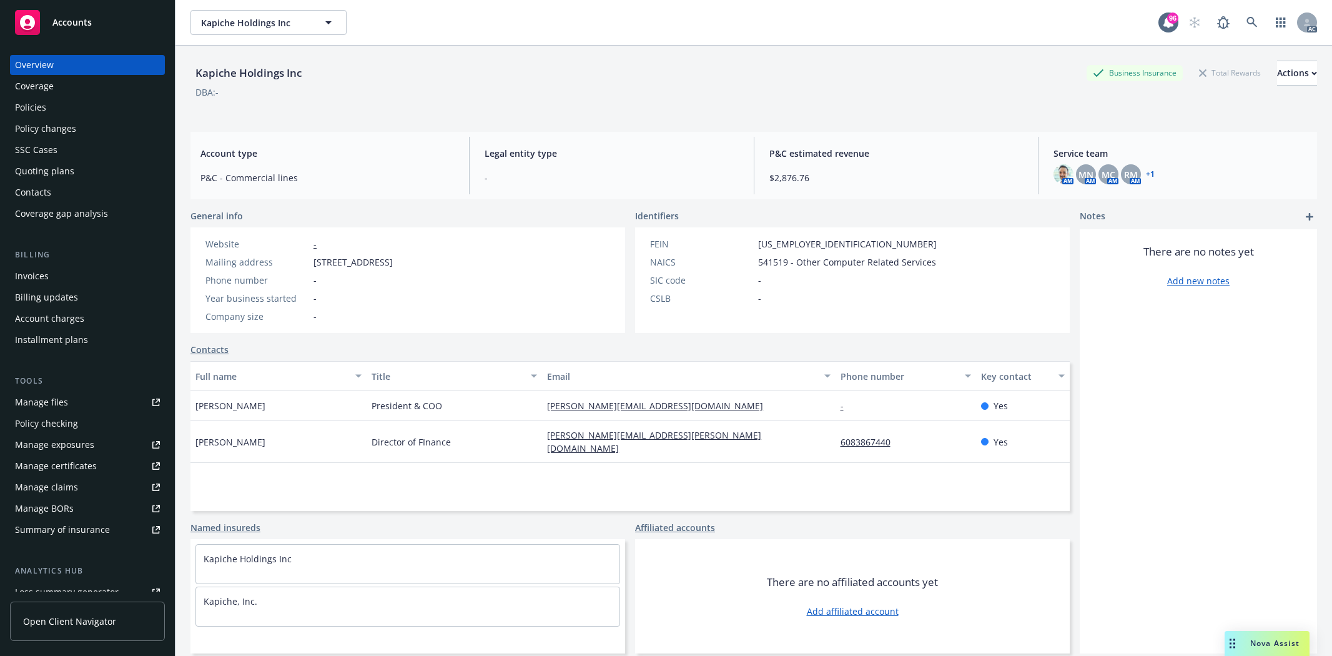 The width and height of the screenshot is (1332, 656). I want to click on a: Summary of insurance, so click(87, 530).